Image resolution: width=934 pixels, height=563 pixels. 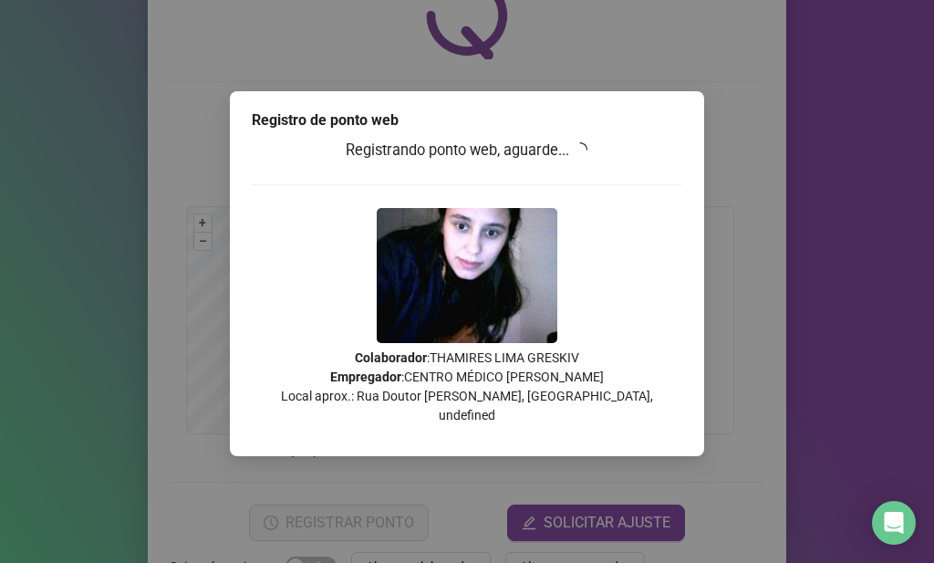 I want to click on span: loading, so click(x=581, y=150).